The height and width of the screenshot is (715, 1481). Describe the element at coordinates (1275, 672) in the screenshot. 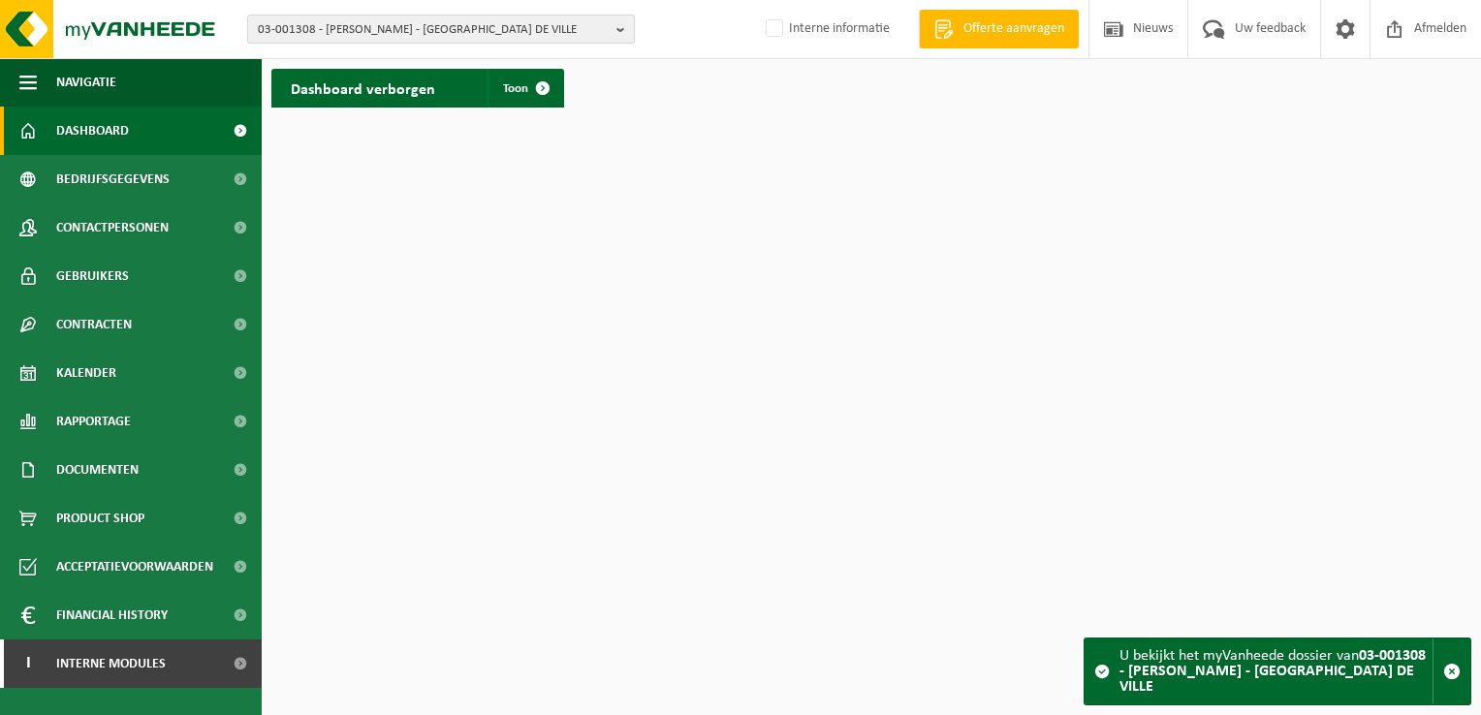

I see `div: U bekijkt het myVanheede dossier van` at that location.